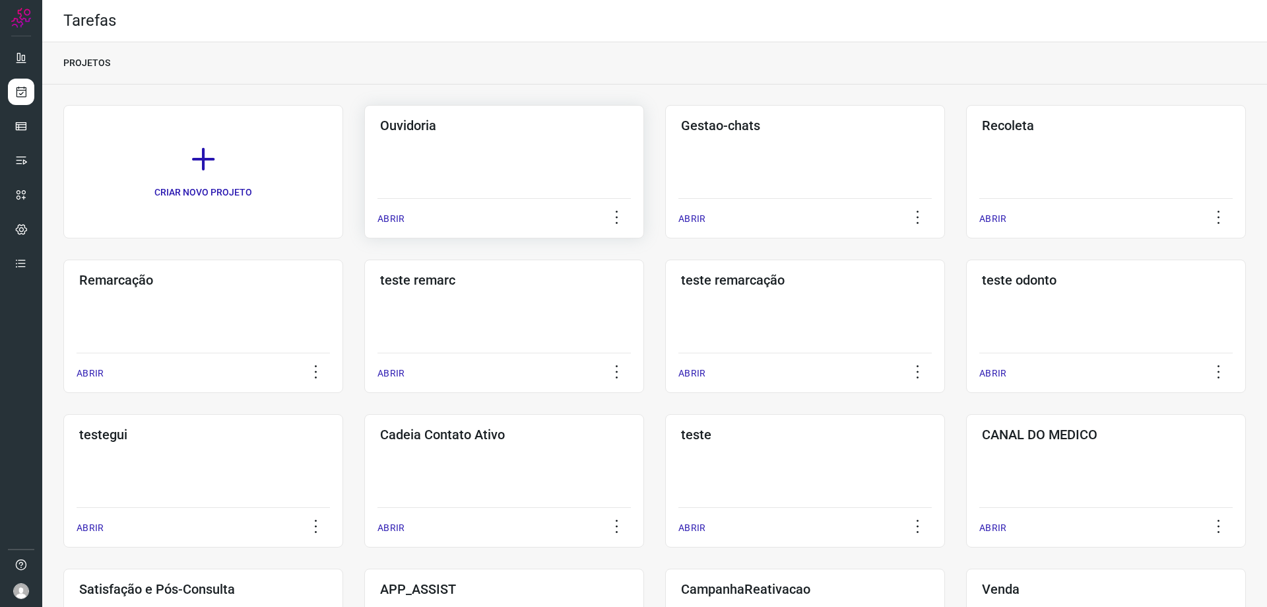 The image size is (1267, 607). What do you see at coordinates (203, 434) in the screenshot?
I see `h3: testegui` at bounding box center [203, 434].